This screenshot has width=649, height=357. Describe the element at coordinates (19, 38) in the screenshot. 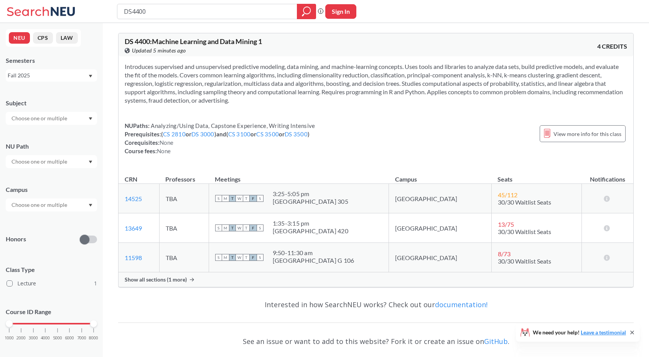

I see `button: NEU` at that location.